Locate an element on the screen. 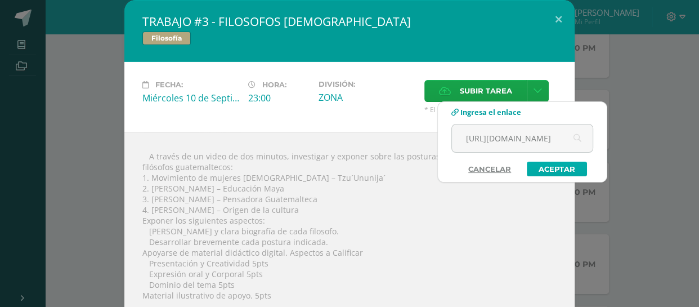 The image size is (699, 307). a: Cancelar is located at coordinates (490, 169).